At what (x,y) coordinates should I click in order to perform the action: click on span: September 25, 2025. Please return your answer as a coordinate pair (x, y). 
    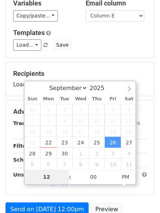
    Looking at the image, I should click on (96, 142).